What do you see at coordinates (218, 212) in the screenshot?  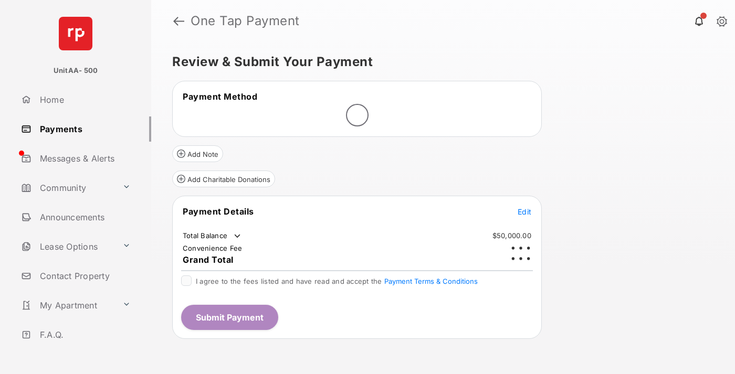 I see `span: Payment Details` at bounding box center [218, 212].